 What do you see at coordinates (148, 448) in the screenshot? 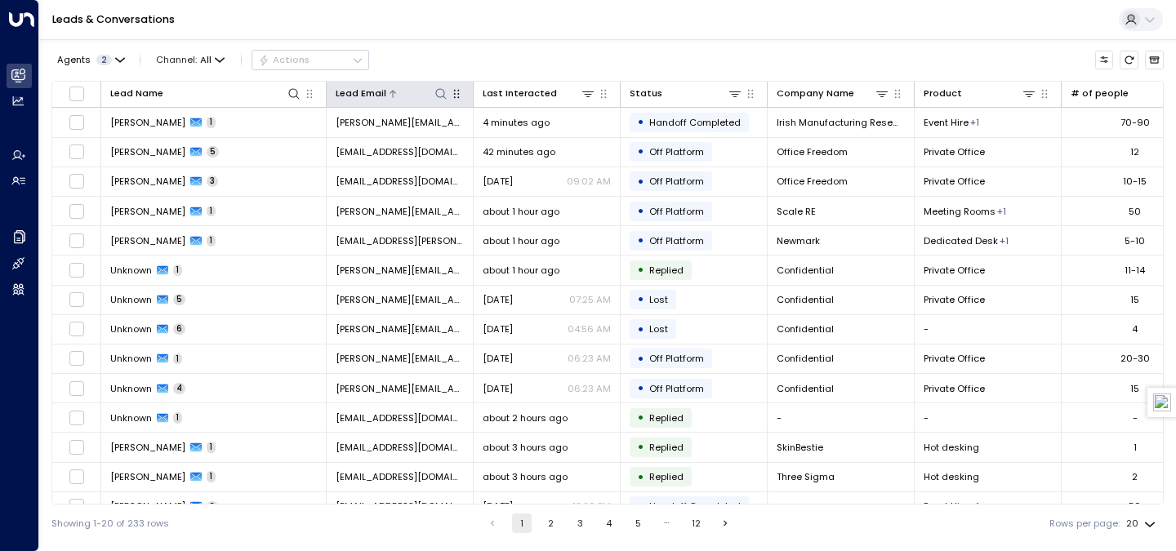
I see `span: Benjamin Otieno` at bounding box center [148, 448].